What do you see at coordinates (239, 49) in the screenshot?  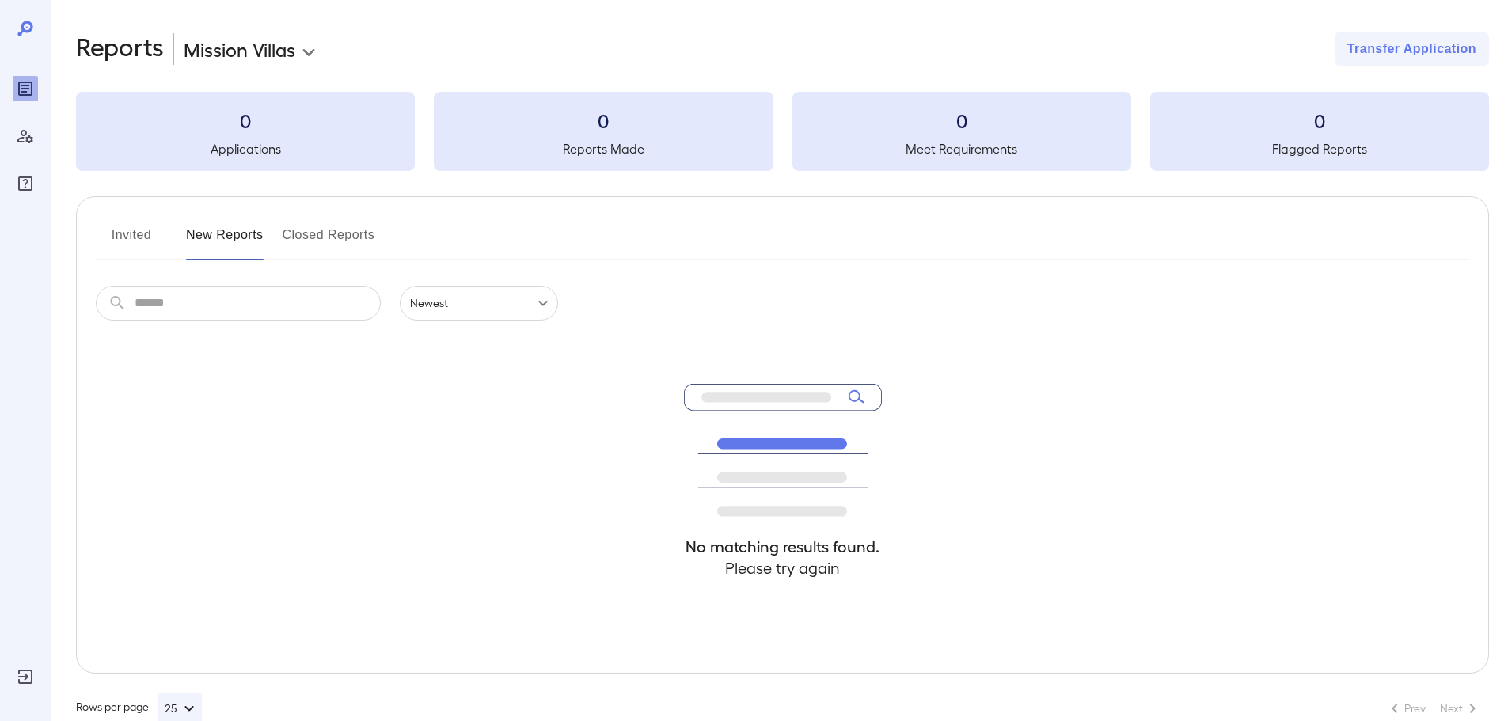 I see `p: Mission Villas` at bounding box center [239, 49].